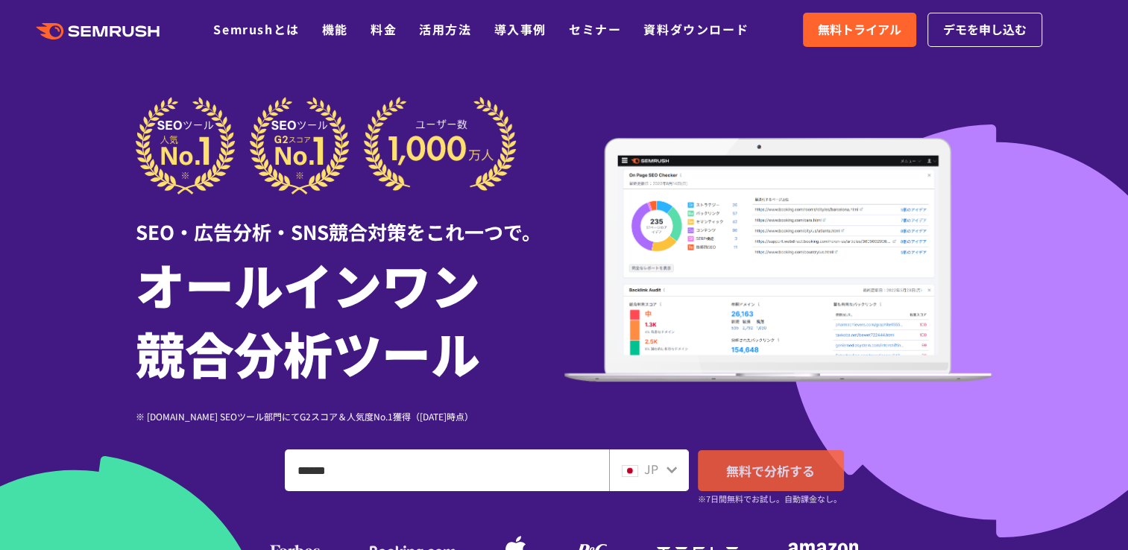 This screenshot has width=1128, height=550. I want to click on span: 無料トライアル, so click(860, 30).